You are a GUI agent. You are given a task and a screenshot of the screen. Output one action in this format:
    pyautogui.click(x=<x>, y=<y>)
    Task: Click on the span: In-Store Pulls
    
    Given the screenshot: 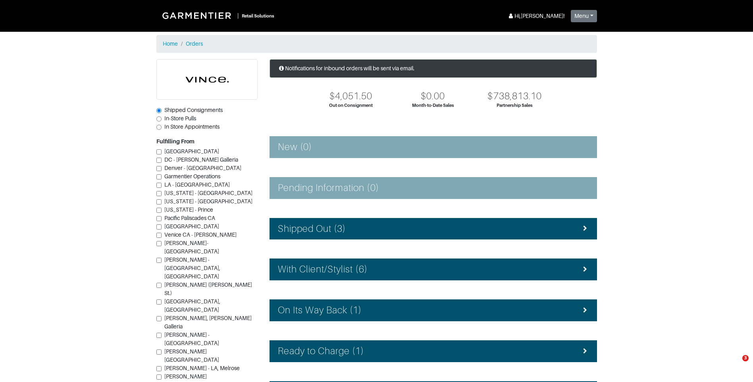 What is the action you would take?
    pyautogui.click(x=180, y=118)
    